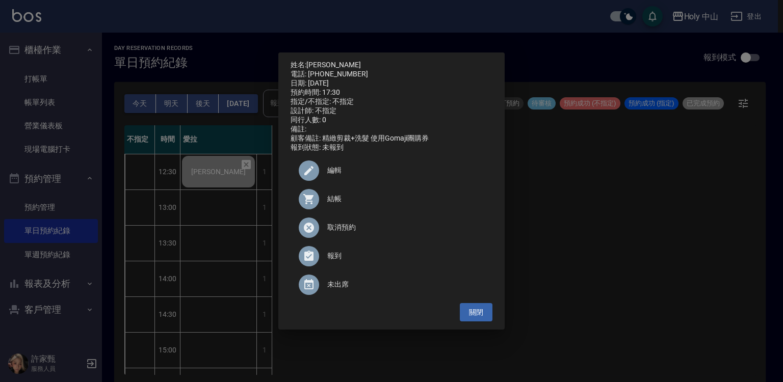  Describe the element at coordinates (391, 93) in the screenshot. I see `div: 預約時間: 17:30` at that location.